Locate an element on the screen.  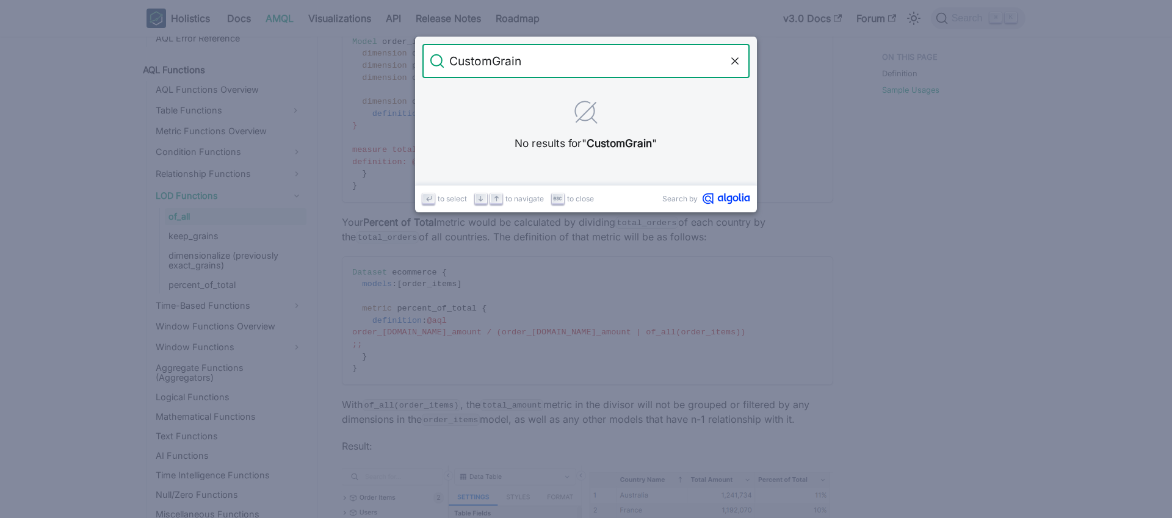
span: to select is located at coordinates (452, 198).